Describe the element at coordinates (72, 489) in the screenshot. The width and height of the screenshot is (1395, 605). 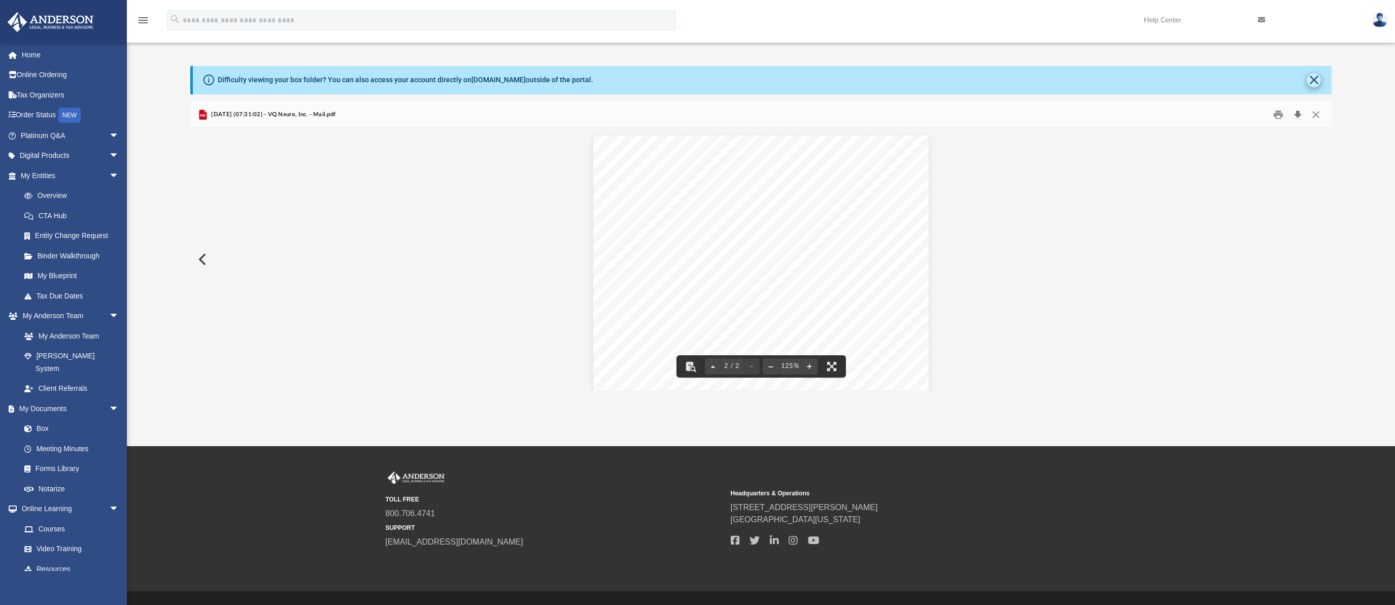
I see `a: Notarize` at that location.